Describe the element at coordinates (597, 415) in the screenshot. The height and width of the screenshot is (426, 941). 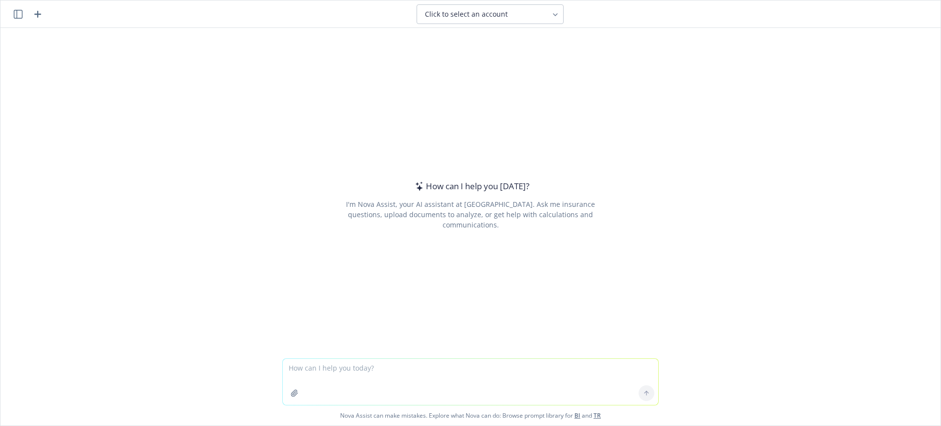
I see `a: TR` at that location.